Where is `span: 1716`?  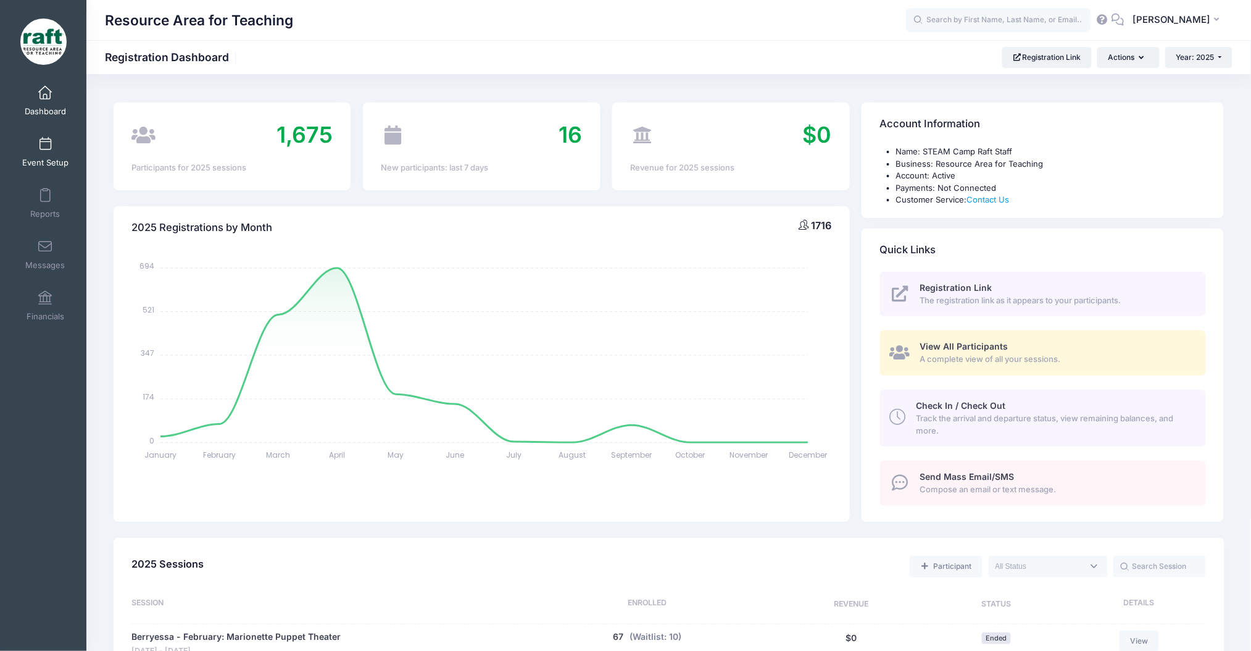 span: 1716 is located at coordinates (821, 225).